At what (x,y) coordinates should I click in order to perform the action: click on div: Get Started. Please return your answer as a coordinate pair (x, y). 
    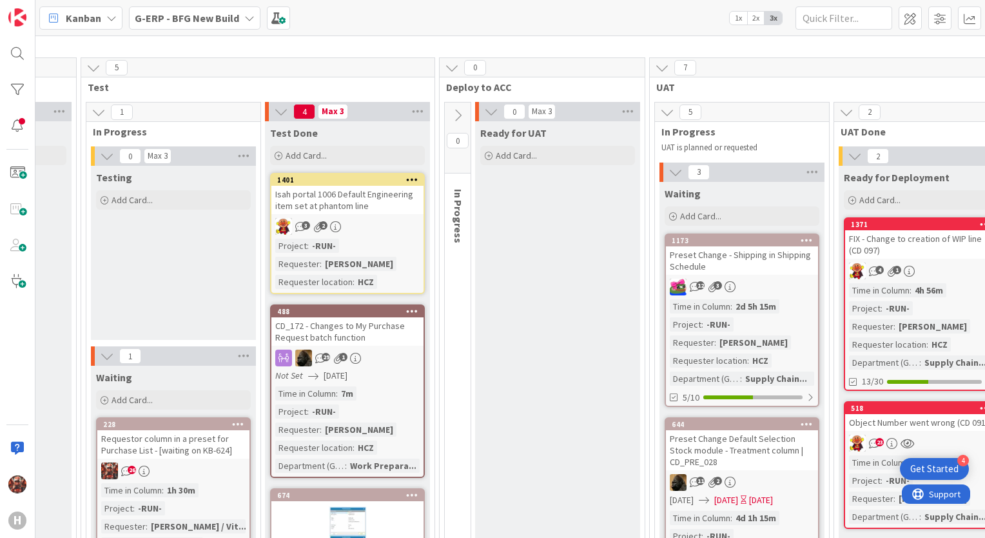
    Looking at the image, I should click on (934, 469).